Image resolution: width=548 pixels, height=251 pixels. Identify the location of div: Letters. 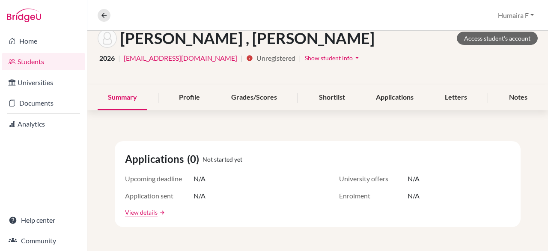
(456, 98).